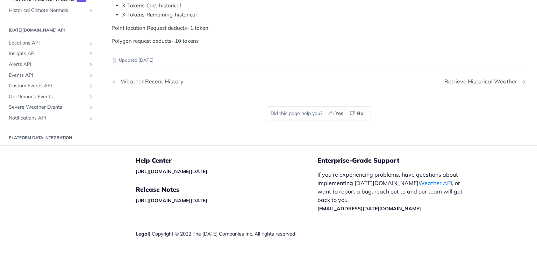 The width and height of the screenshot is (537, 272). I want to click on span: Yes, so click(339, 113).